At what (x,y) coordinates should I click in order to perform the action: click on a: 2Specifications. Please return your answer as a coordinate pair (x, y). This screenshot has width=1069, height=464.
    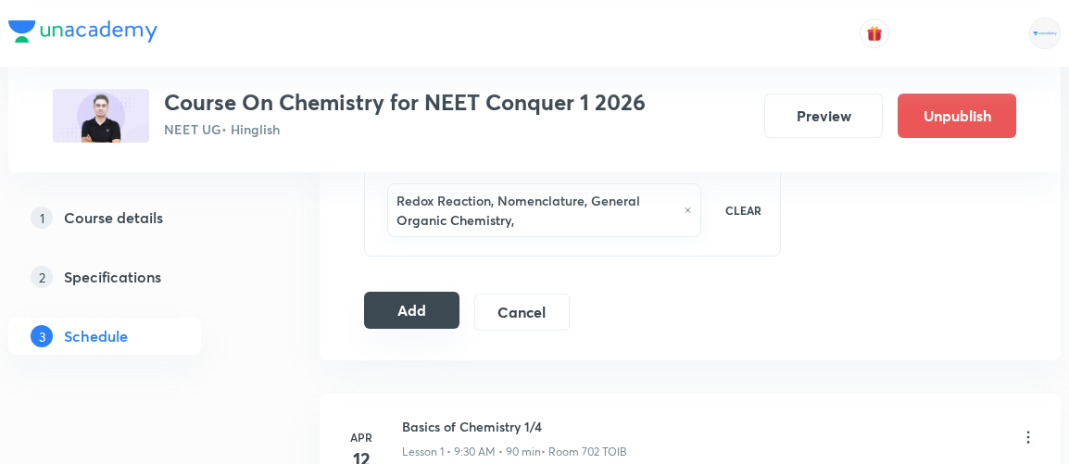
    Looking at the image, I should click on (134, 277).